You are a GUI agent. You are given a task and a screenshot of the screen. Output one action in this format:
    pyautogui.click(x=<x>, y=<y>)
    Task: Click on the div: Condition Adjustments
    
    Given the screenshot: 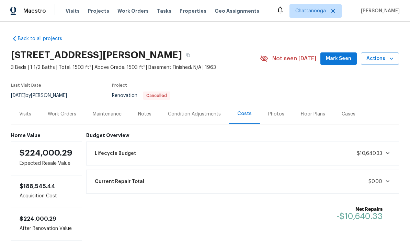 What is the action you would take?
    pyautogui.click(x=194, y=114)
    